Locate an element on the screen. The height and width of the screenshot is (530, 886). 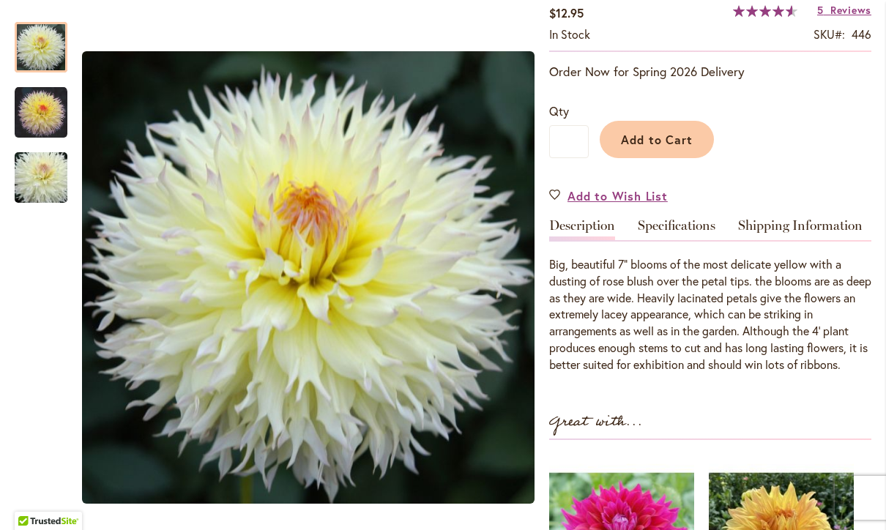
a: Add to Wish List is located at coordinates (609, 196).